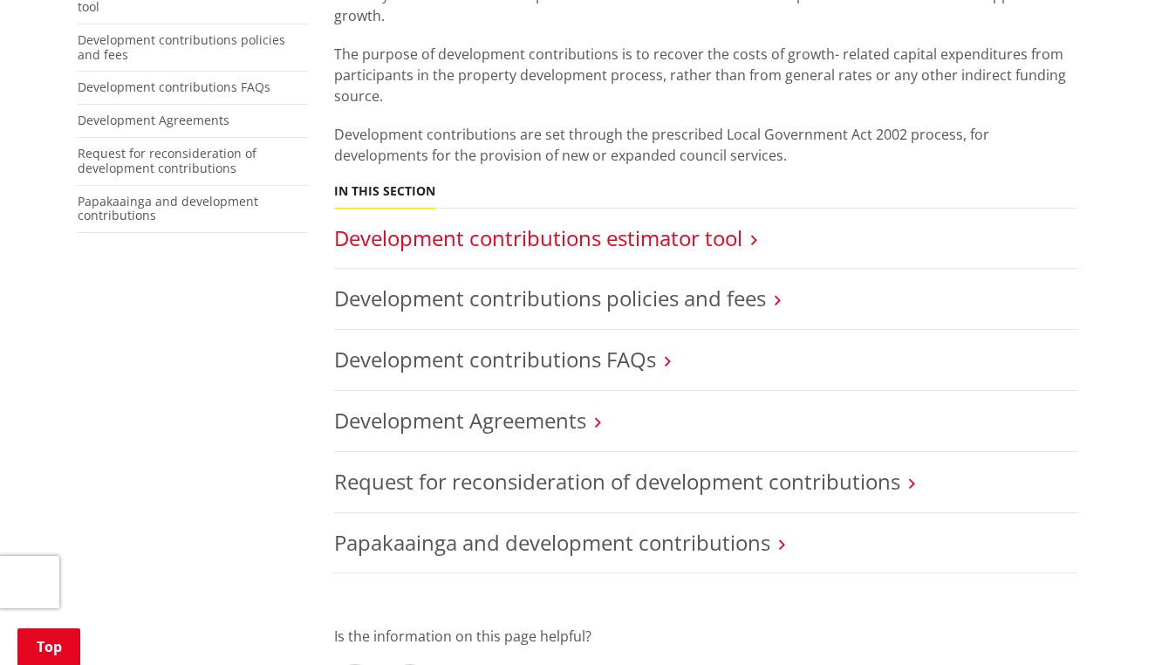 Image resolution: width=1155 pixels, height=665 pixels. What do you see at coordinates (385, 191) in the screenshot?
I see `h5: In this section` at bounding box center [385, 191].